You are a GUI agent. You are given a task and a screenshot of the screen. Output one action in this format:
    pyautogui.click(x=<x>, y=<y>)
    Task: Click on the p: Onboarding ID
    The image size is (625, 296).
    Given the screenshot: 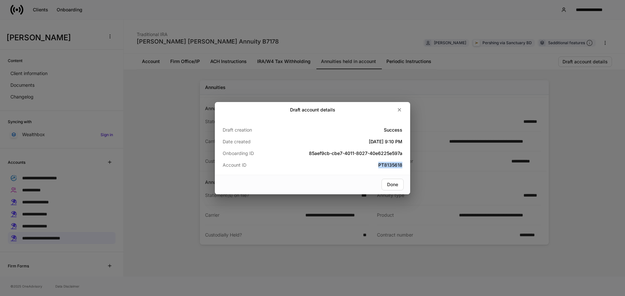 What is the action you would take?
    pyautogui.click(x=253, y=154)
    